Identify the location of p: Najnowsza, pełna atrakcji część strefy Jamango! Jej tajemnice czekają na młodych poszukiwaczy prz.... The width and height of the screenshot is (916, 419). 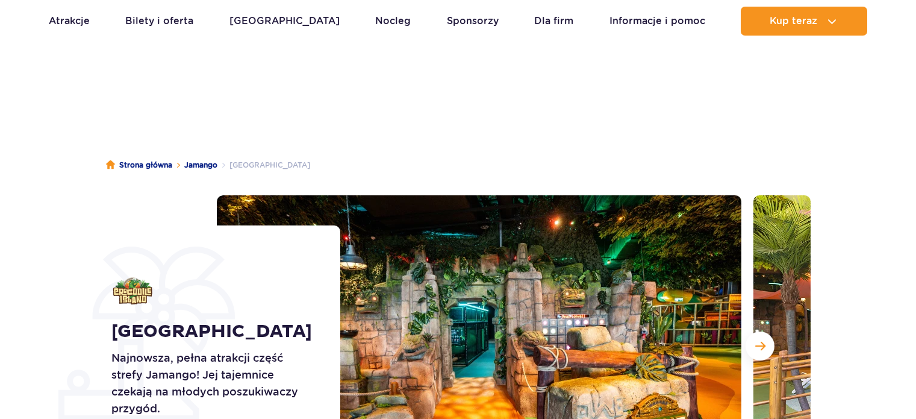
(212, 383).